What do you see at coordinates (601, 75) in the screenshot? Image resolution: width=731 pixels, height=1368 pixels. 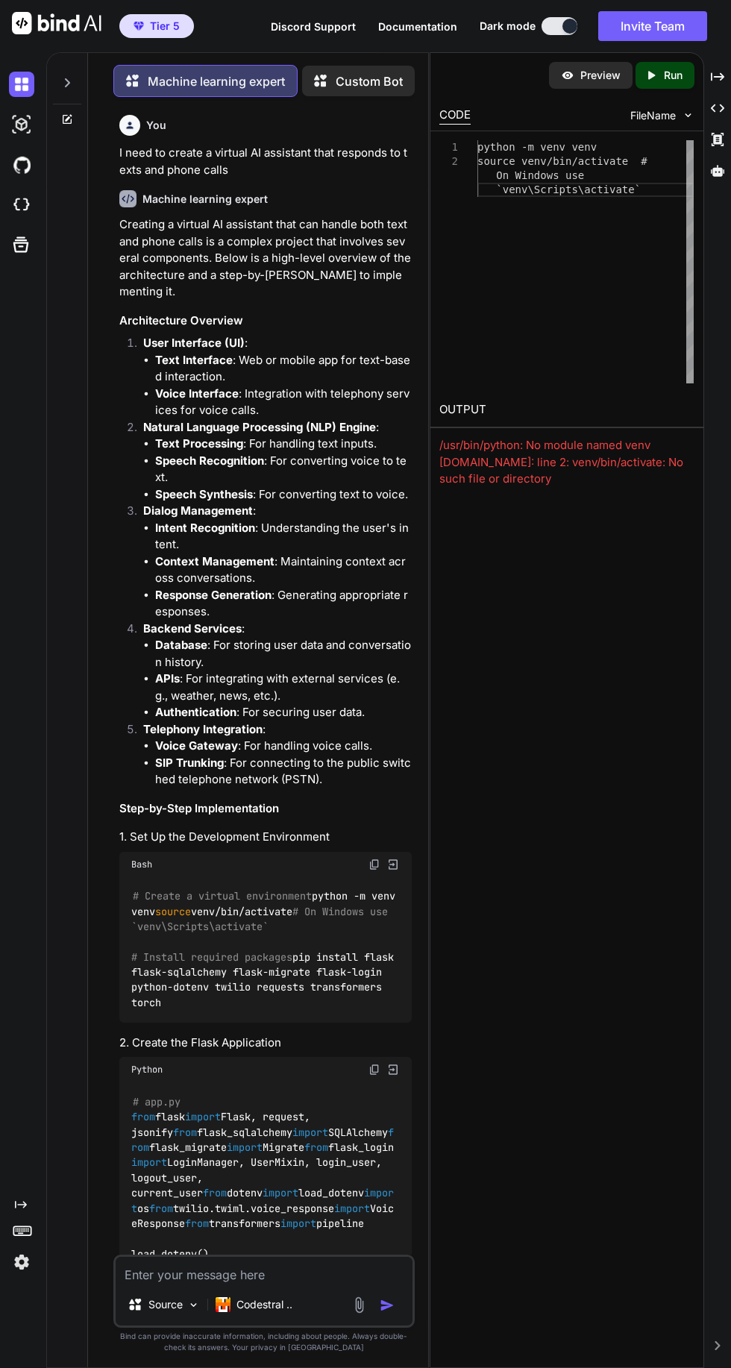 I see `p: Preview` at bounding box center [601, 75].